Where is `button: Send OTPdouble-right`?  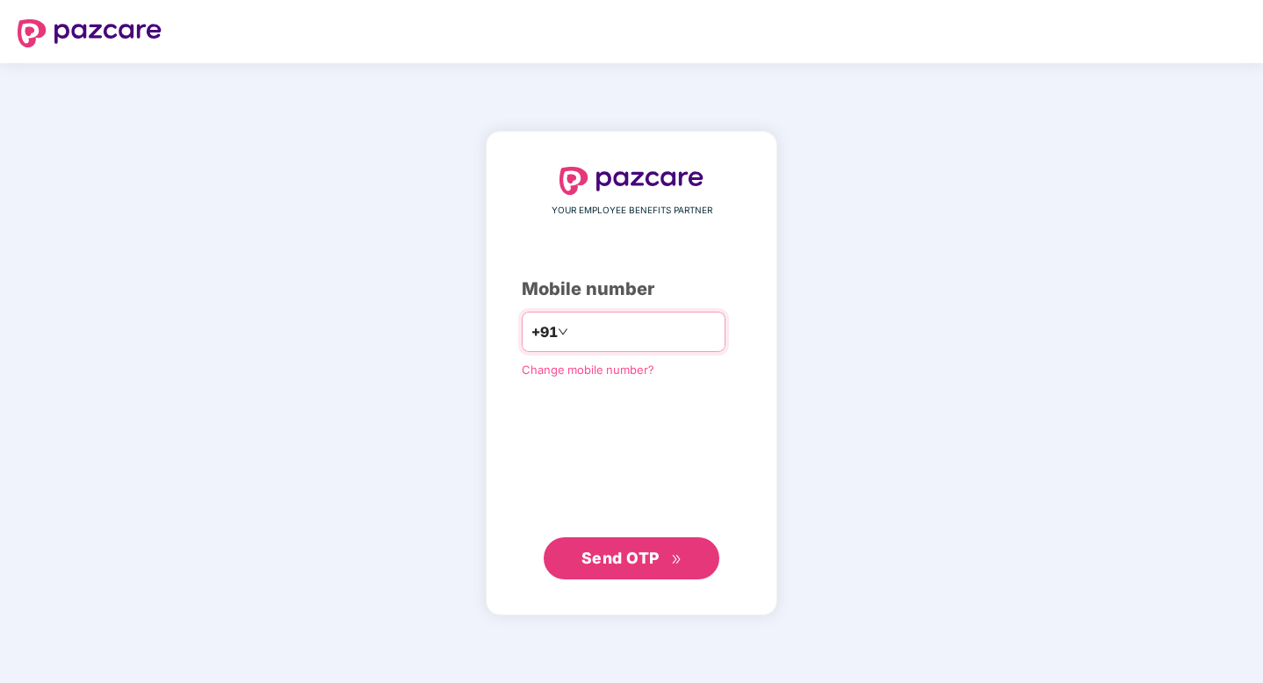 button: Send OTPdouble-right is located at coordinates (631, 559).